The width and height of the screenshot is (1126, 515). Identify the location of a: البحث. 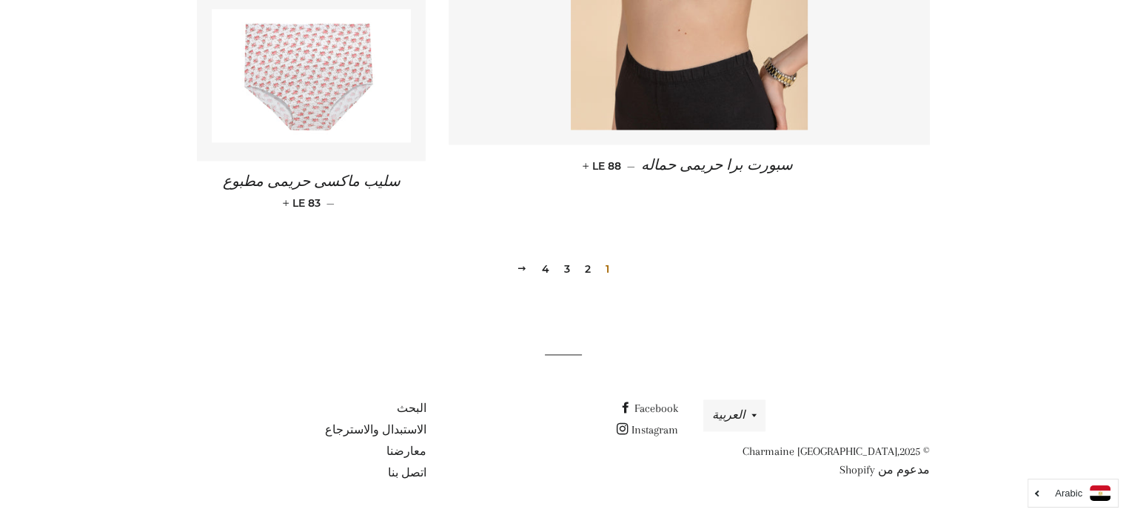
(411, 408).